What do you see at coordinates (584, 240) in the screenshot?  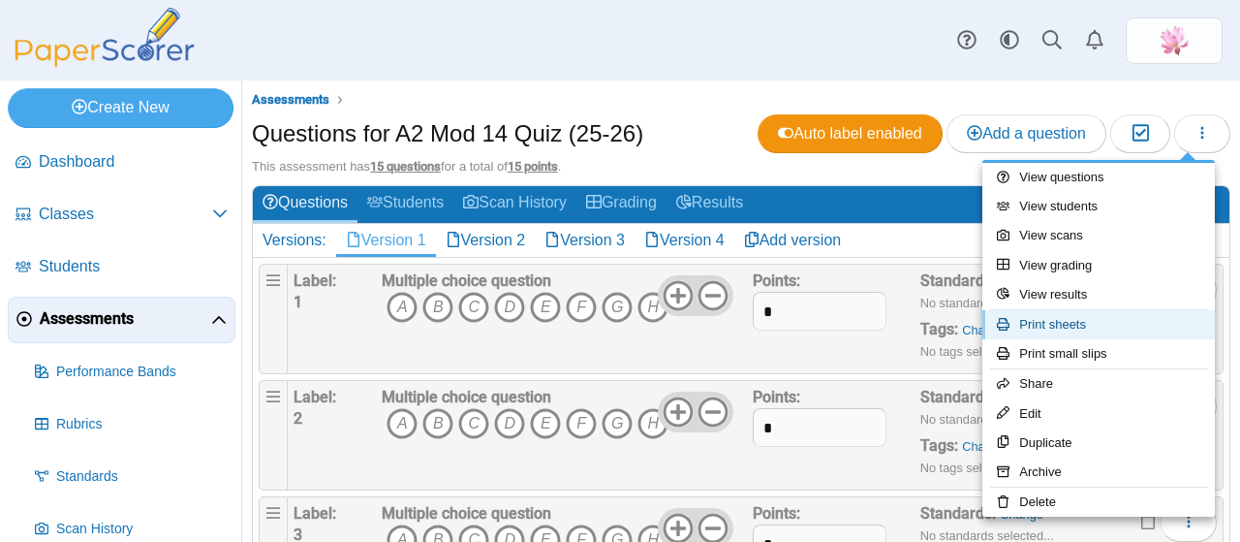 I see `a: Version 3` at bounding box center [584, 240].